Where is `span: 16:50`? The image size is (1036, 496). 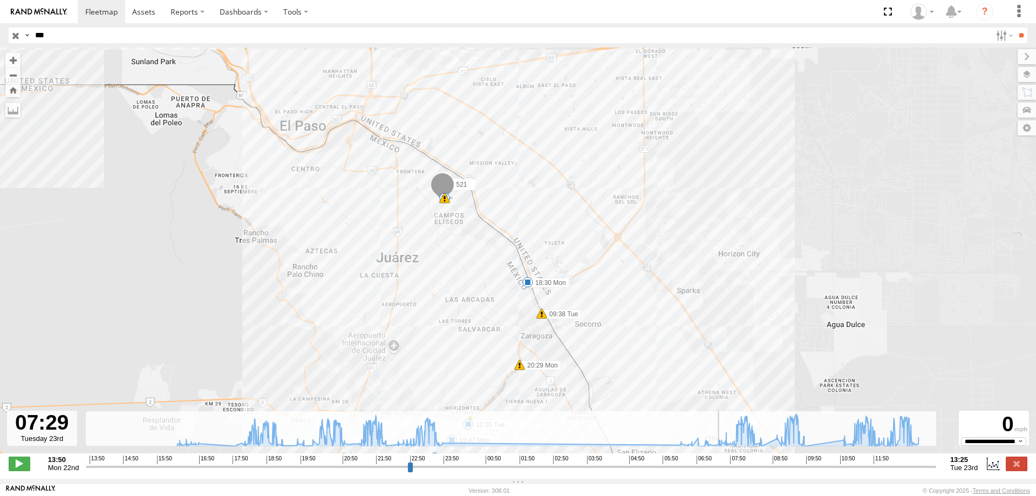
span: 16:50 is located at coordinates (207, 460).